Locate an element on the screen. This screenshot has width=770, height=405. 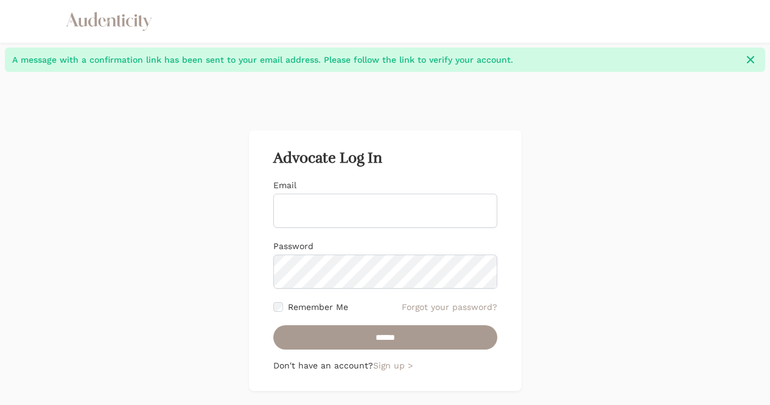
a: Sign up > is located at coordinates (393, 365).